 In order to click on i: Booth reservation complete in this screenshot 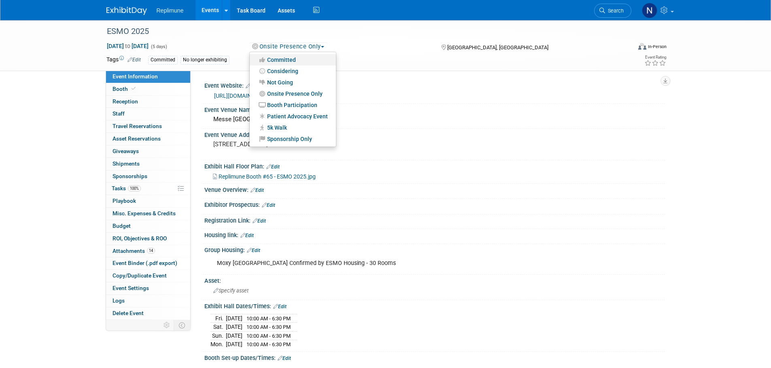, I will do `click(133, 89)`.